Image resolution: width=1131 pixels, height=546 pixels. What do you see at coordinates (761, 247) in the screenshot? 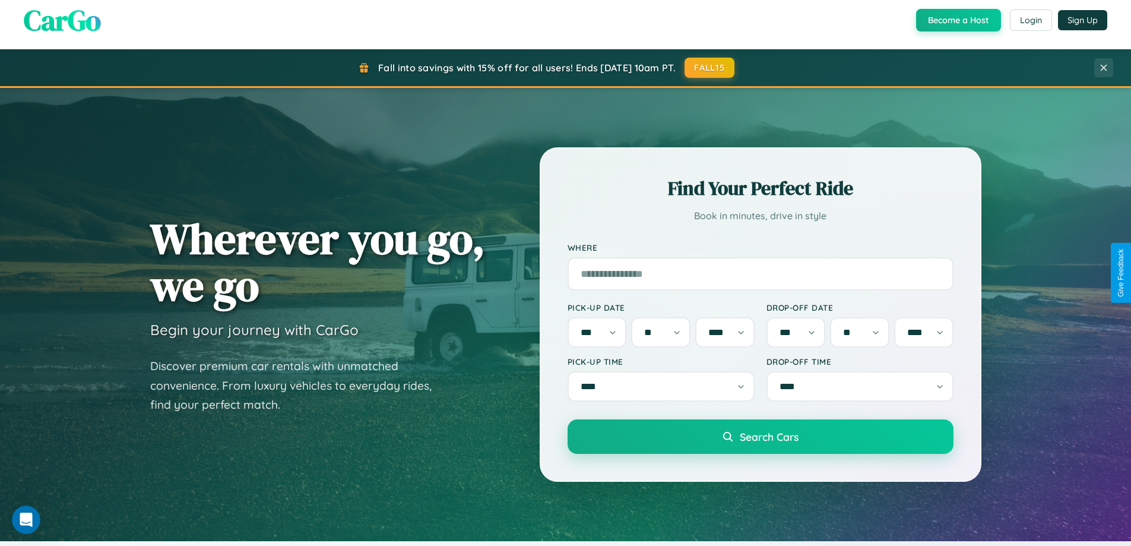
I see `label: Where` at bounding box center [761, 247].